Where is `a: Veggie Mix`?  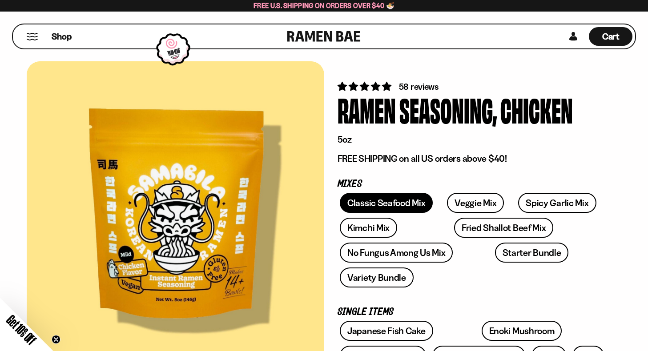
a: Veggie Mix is located at coordinates (476, 203).